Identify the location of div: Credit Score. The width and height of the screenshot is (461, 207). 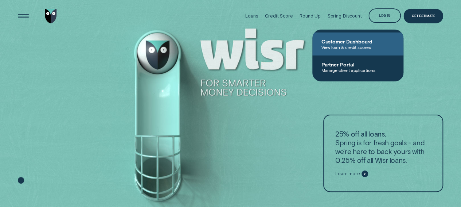
(279, 16).